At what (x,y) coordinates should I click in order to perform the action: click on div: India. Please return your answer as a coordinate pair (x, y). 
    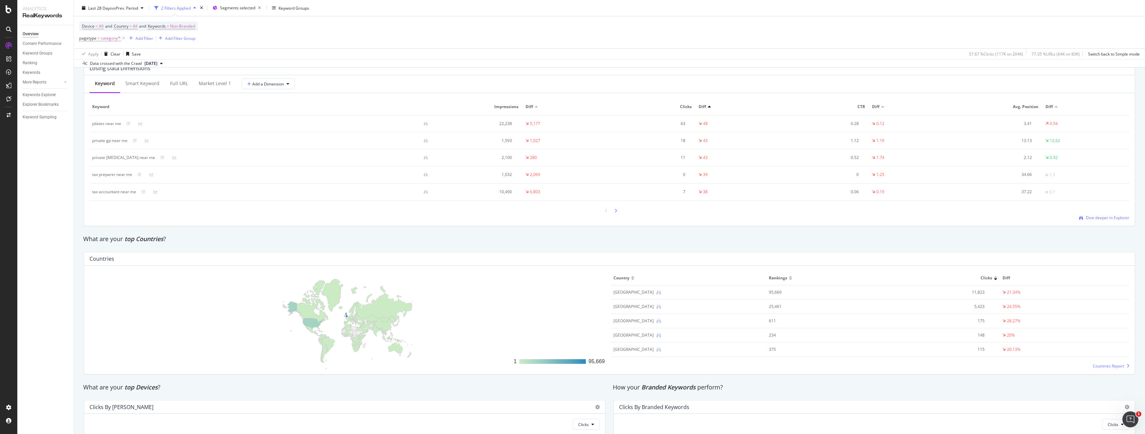
    Looking at the image, I should click on (634, 321).